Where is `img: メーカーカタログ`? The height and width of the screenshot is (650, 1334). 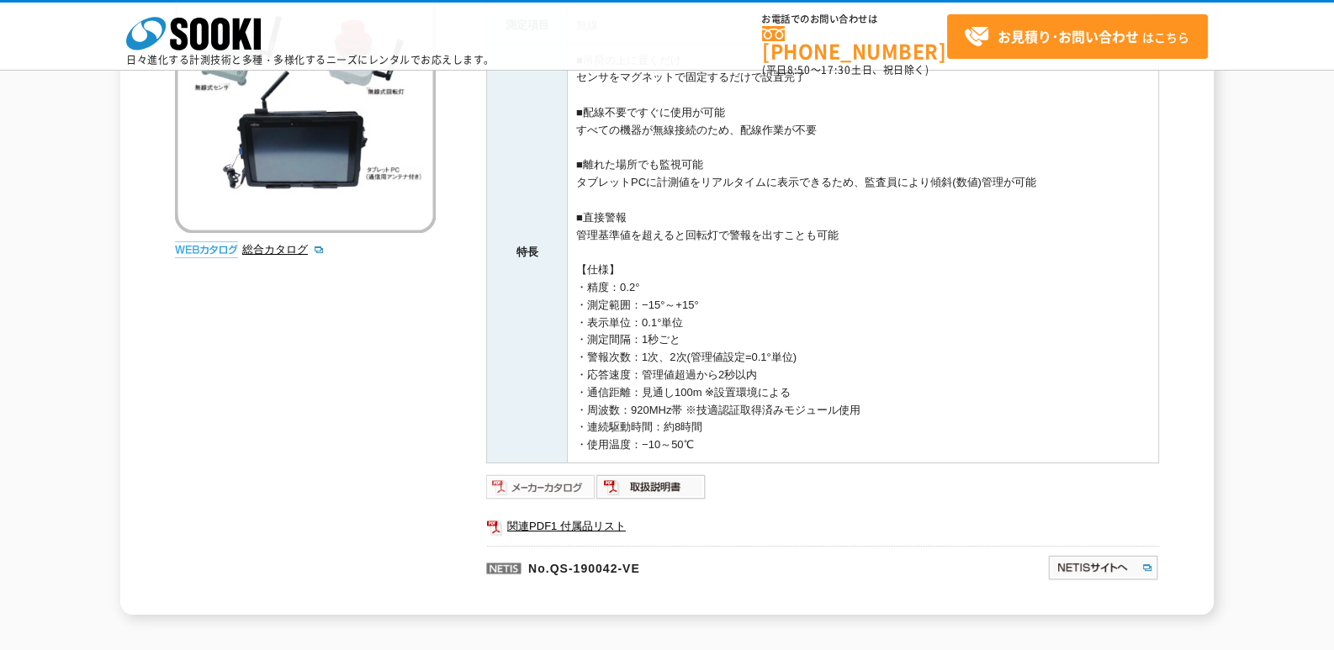 img: メーカーカタログ is located at coordinates (541, 487).